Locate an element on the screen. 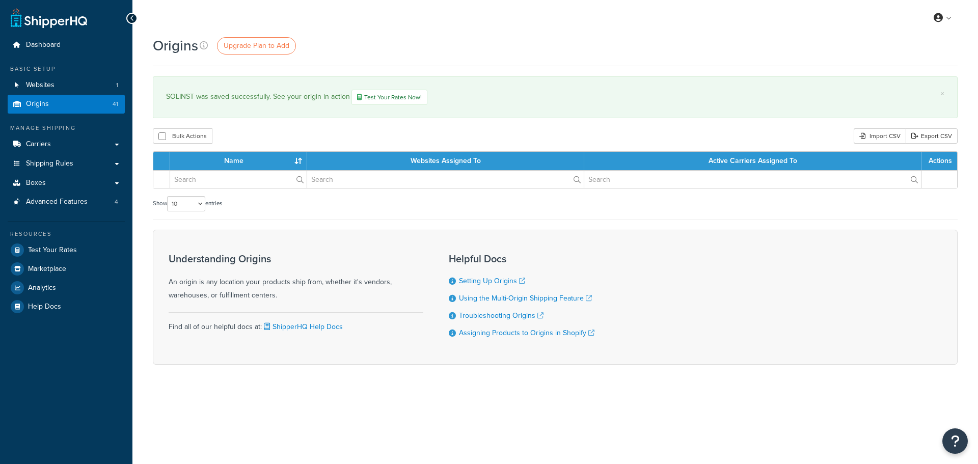 This screenshot has height=464, width=978. span: 41 is located at coordinates (115, 104).